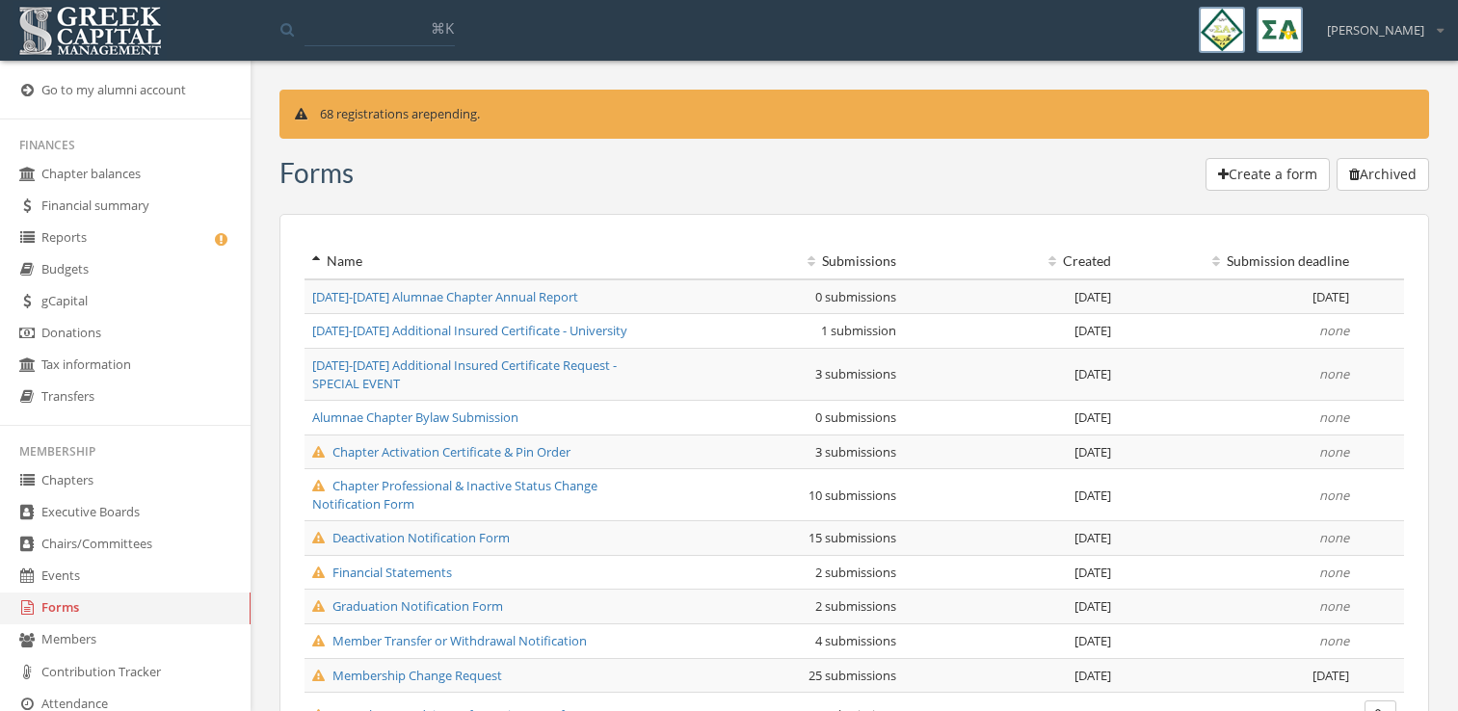  Describe the element at coordinates (410, 538) in the screenshot. I see `a: Deactivation Notification Form` at that location.